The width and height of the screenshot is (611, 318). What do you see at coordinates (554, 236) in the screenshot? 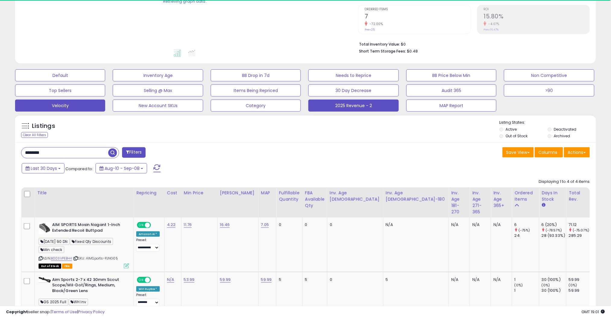
I see `div: 28 (93.33%)` at bounding box center [554, 236].